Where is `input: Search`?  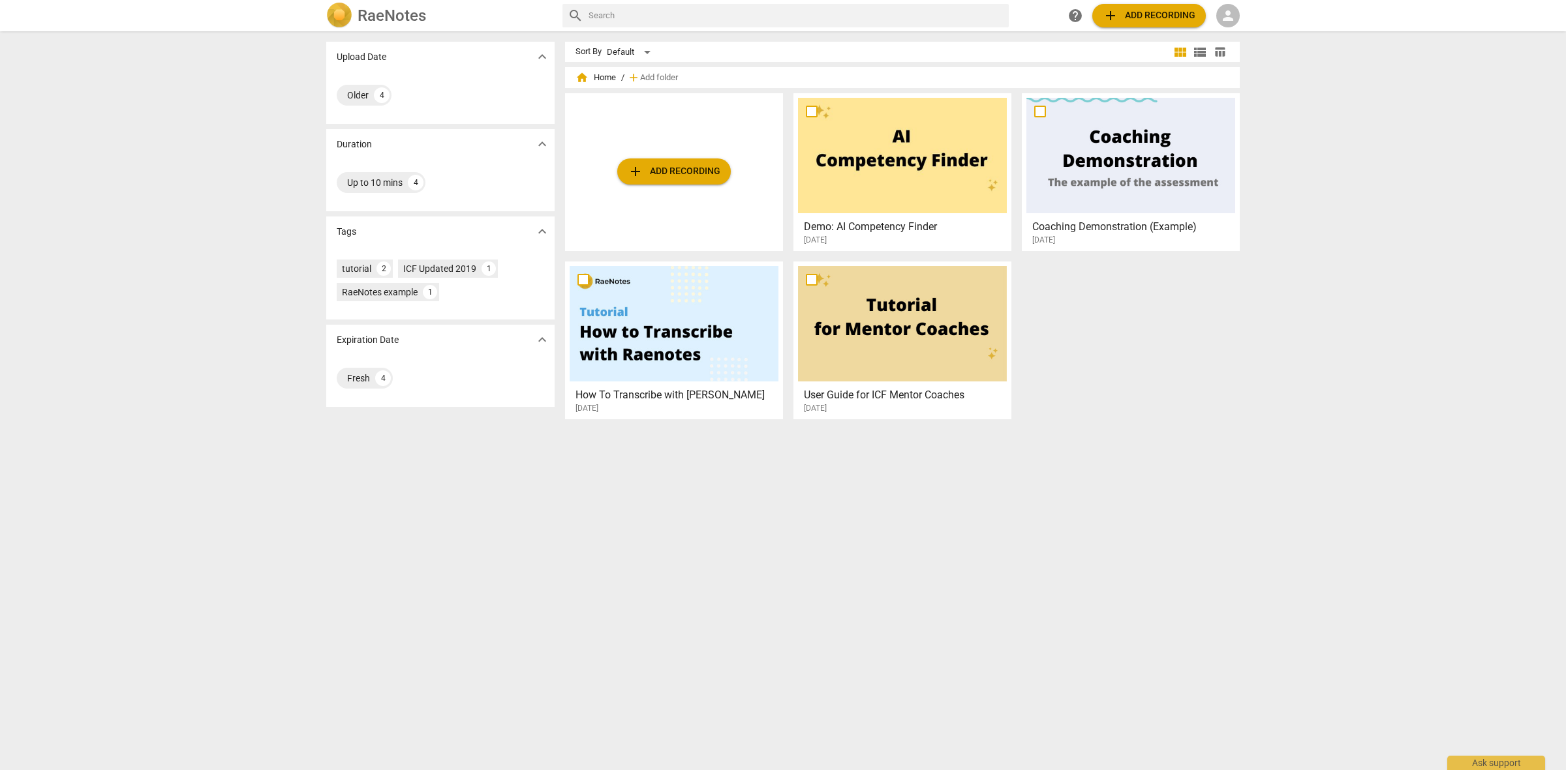 input: Search is located at coordinates (796, 16).